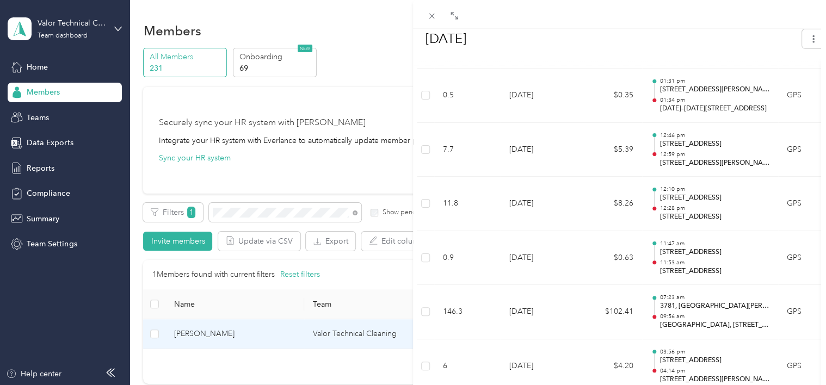  Describe the element at coordinates (468, 96) in the screenshot. I see `td: 0.5` at that location.